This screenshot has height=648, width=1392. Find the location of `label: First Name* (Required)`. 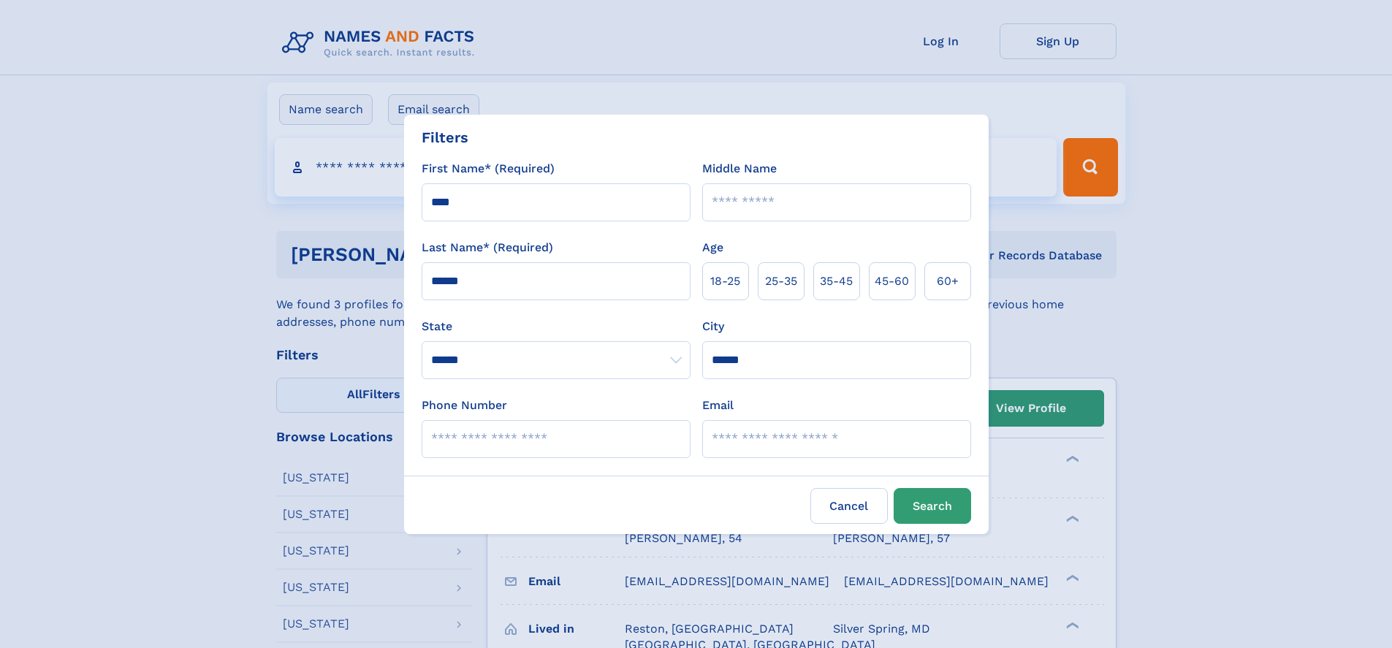

label: First Name* (Required) is located at coordinates (488, 169).